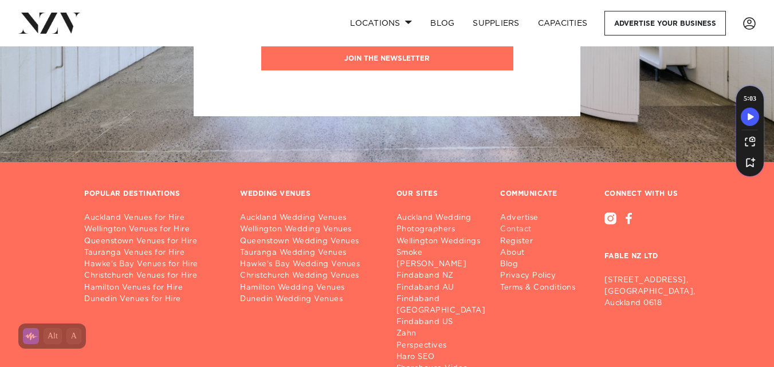 The height and width of the screenshot is (367, 774). What do you see at coordinates (132, 194) in the screenshot?
I see `h3: POPULAR DESTINATIONS` at bounding box center [132, 194].